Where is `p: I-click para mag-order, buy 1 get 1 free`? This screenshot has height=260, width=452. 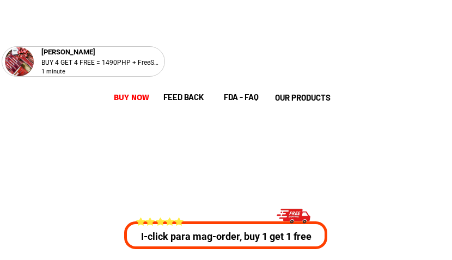 p: I-click para mag-order, buy 1 get 1 free is located at coordinates (222, 236).